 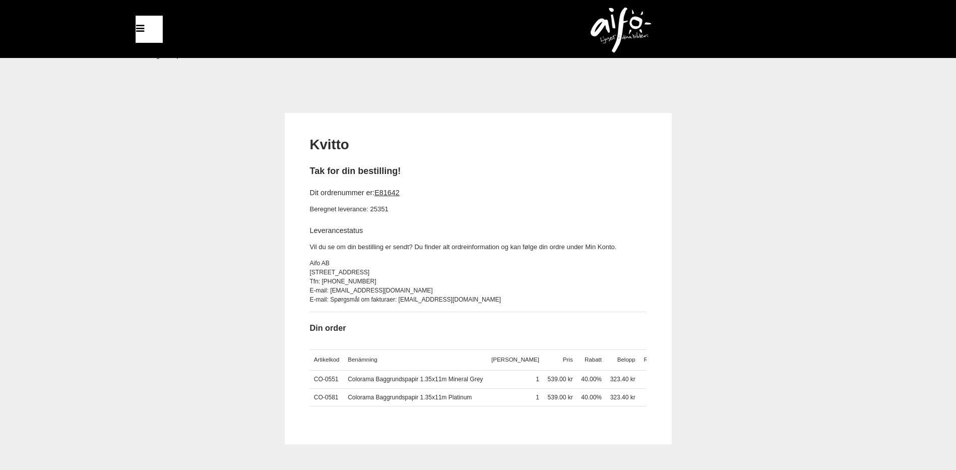 What do you see at coordinates (478, 328) in the screenshot?
I see `h3: Din order` at bounding box center [478, 328].